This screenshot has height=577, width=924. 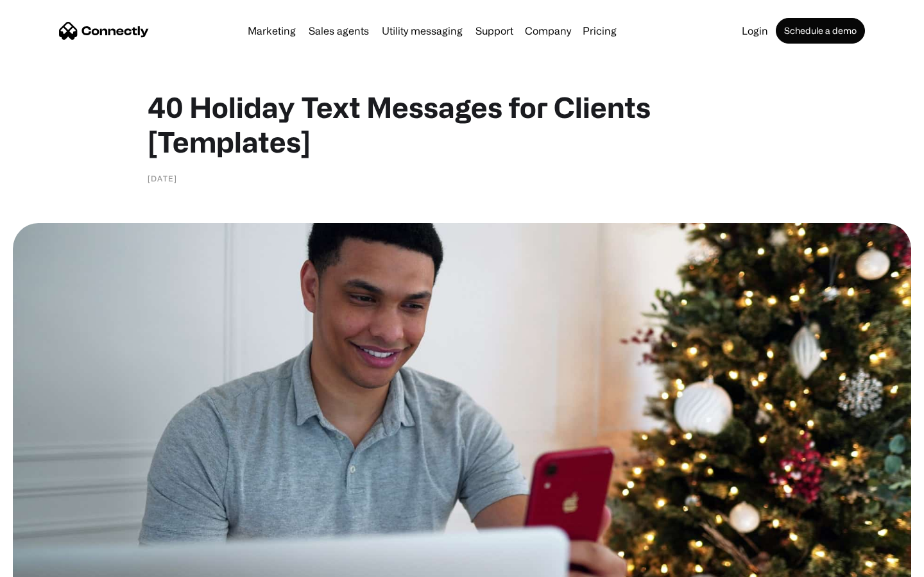 I want to click on h1: 40 Holiday Text Messages for Clients [Templates], so click(x=462, y=124).